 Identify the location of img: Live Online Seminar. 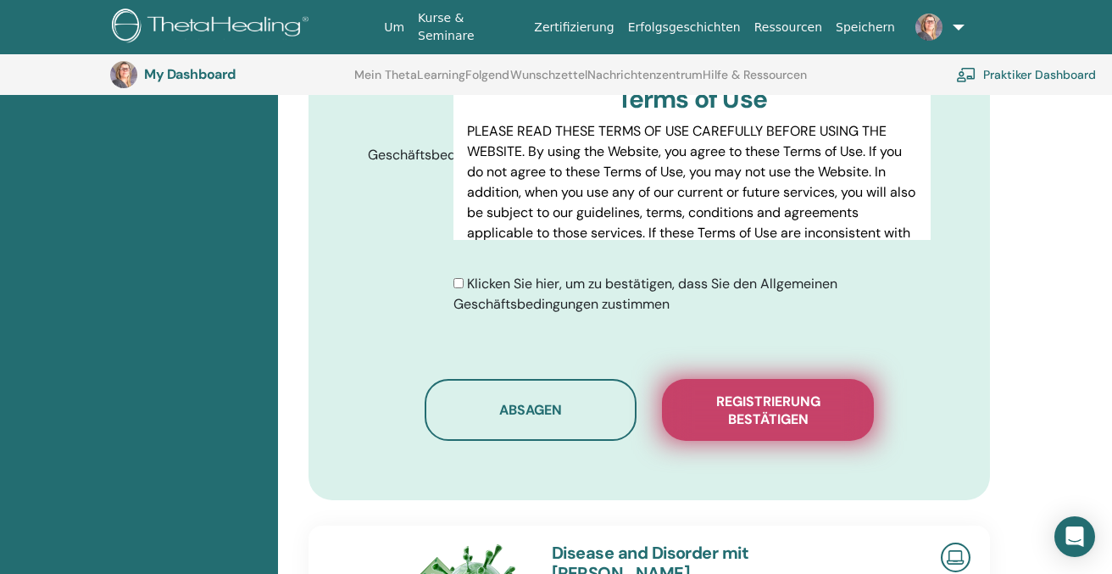
(956, 557).